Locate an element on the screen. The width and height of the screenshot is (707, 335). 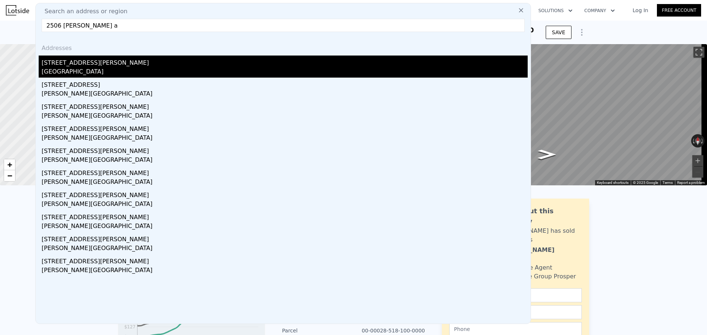
button: Keyboard shortcuts is located at coordinates (613, 183).